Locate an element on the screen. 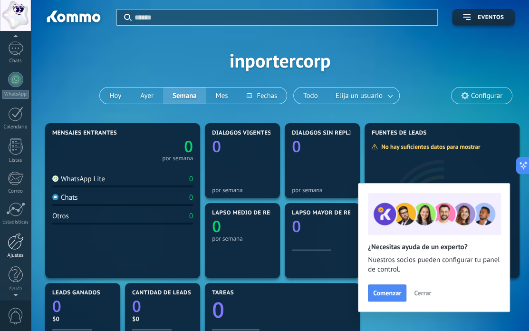 The width and height of the screenshot is (529, 331). span: Diálogos vigentes is located at coordinates (241, 133).